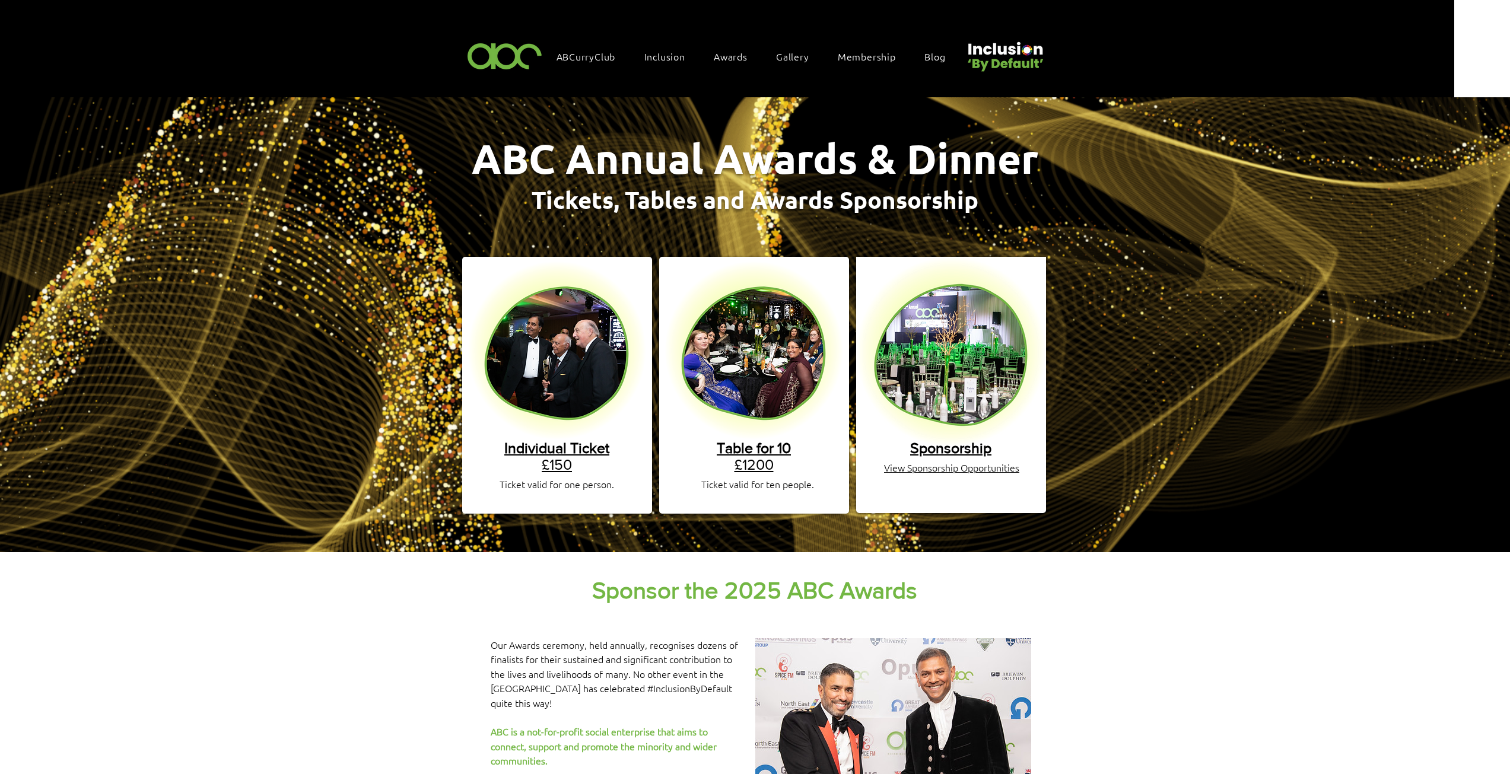  Describe the element at coordinates (952, 467) in the screenshot. I see `span: View Sponsorship Opportunities` at that location.